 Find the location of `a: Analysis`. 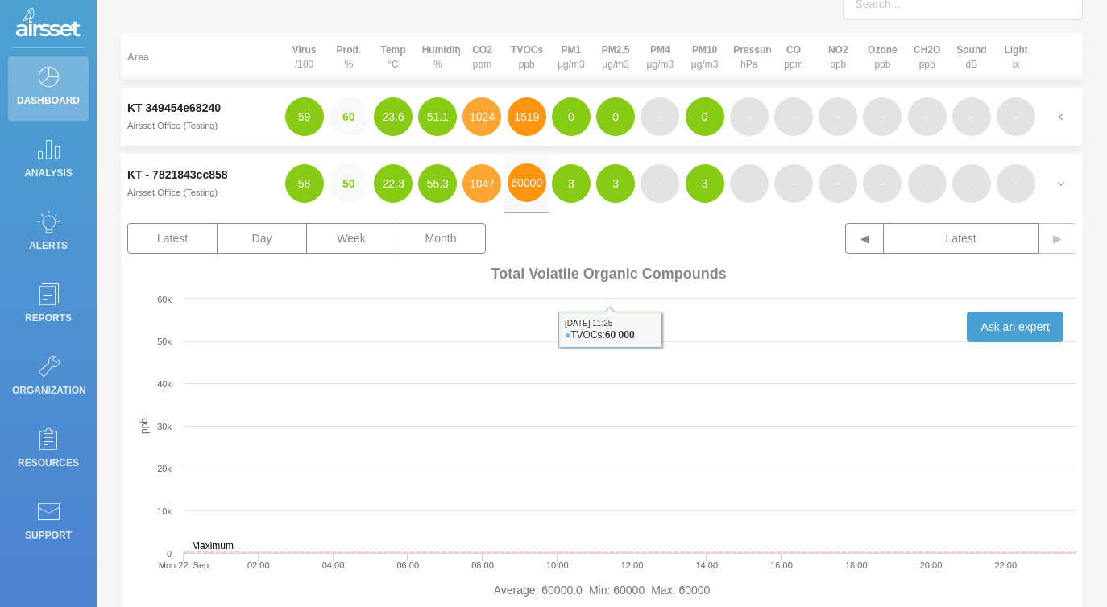

a: Analysis is located at coordinates (48, 161).